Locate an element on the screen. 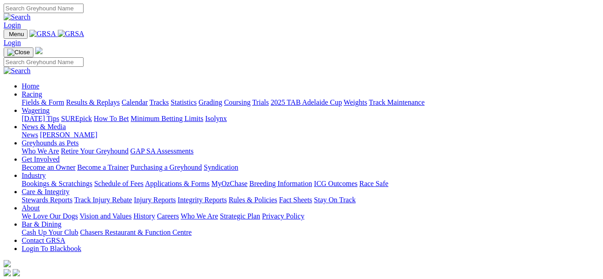 Image resolution: width=603 pixels, height=279 pixels. a: Greyhounds as Pets is located at coordinates (50, 143).